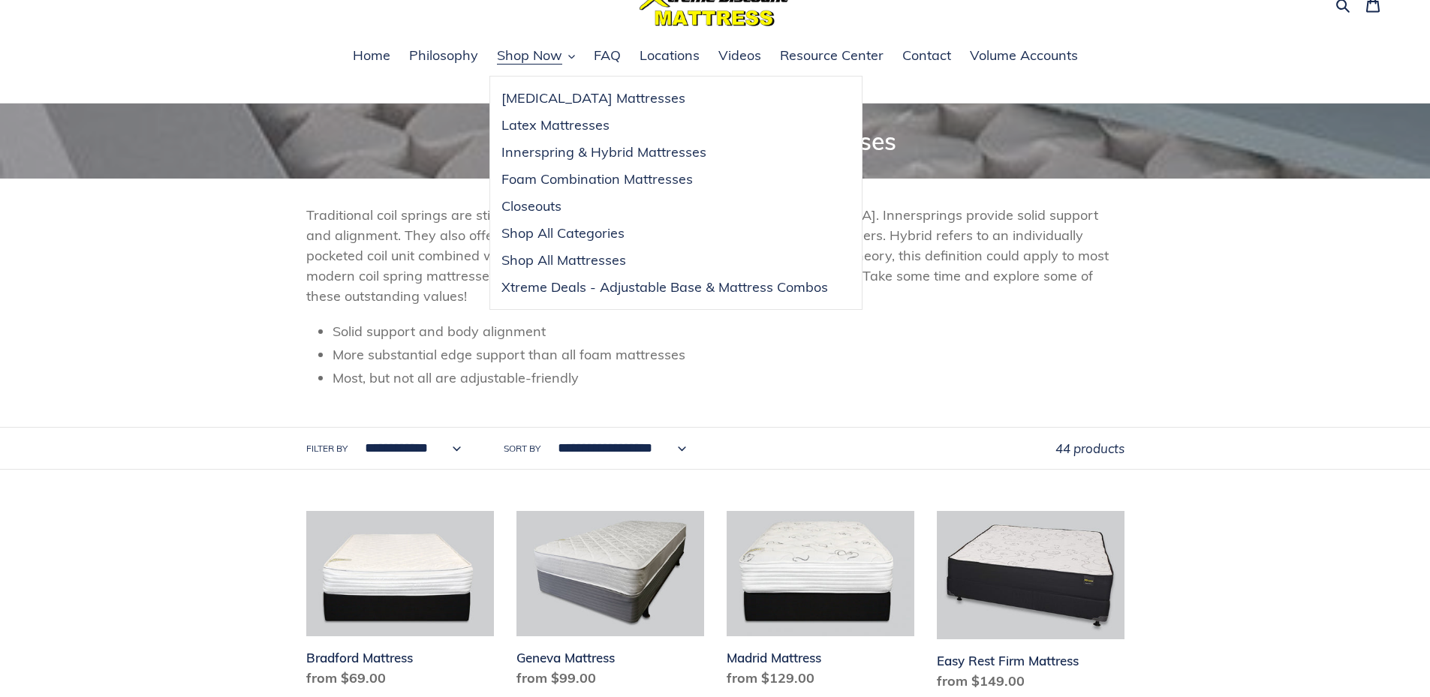  Describe the element at coordinates (821, 603) in the screenshot. I see `a: Madrid Mattress` at that location.